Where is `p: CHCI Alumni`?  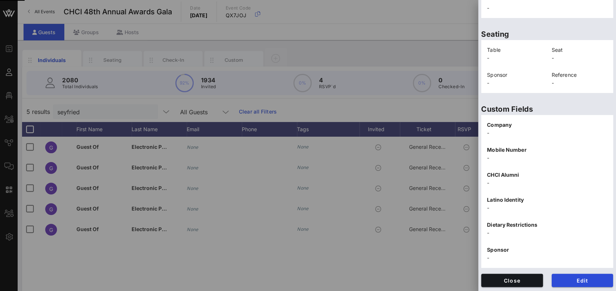 p: CHCI Alumni is located at coordinates (547, 175).